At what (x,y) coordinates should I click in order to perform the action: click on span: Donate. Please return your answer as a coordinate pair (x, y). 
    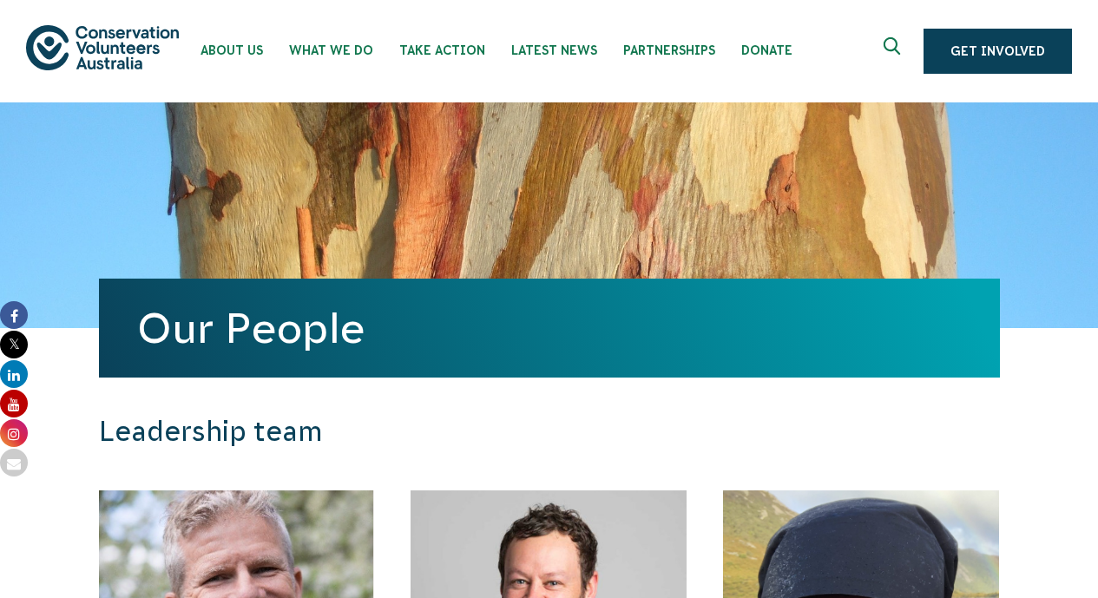
    Looking at the image, I should click on (767, 50).